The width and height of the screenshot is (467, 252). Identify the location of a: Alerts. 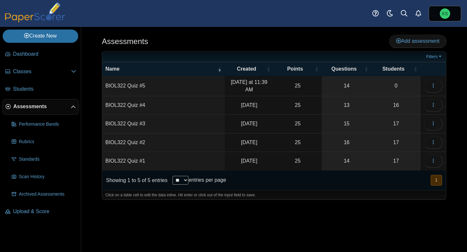
(418, 14).